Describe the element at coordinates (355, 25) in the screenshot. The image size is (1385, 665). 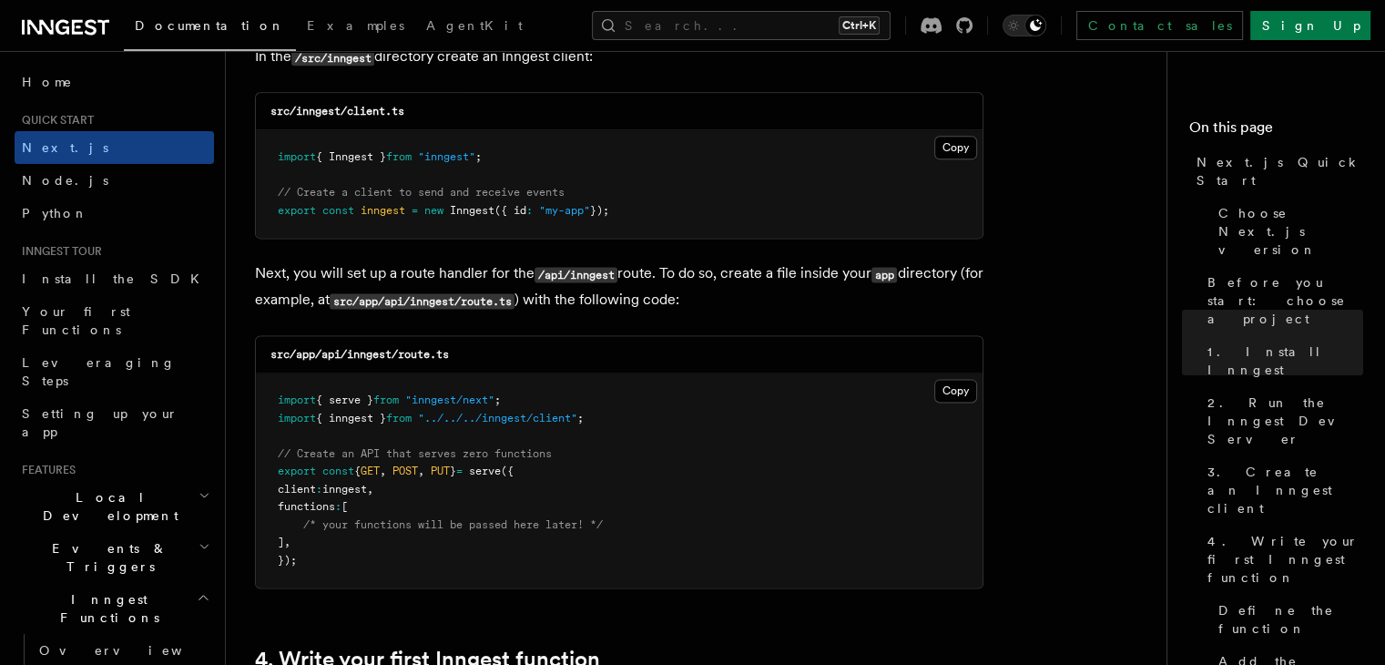
I see `span: Examples` at that location.